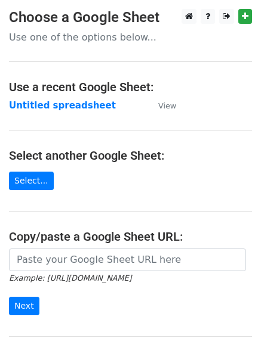  I want to click on small: View, so click(167, 106).